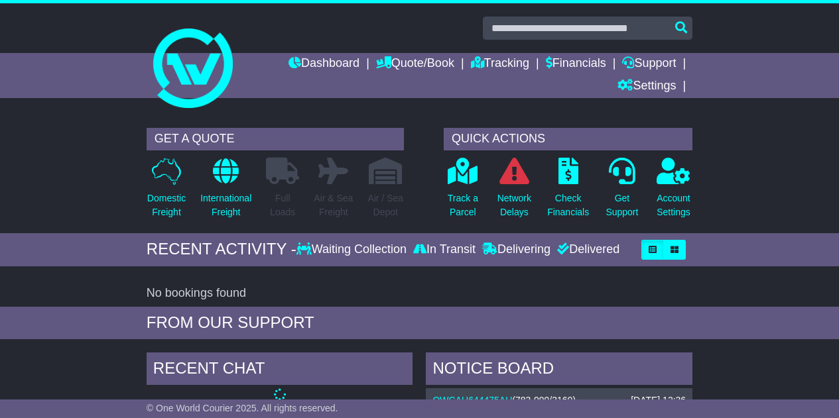 The height and width of the screenshot is (418, 839). I want to click on div: Delivering, so click(516, 250).